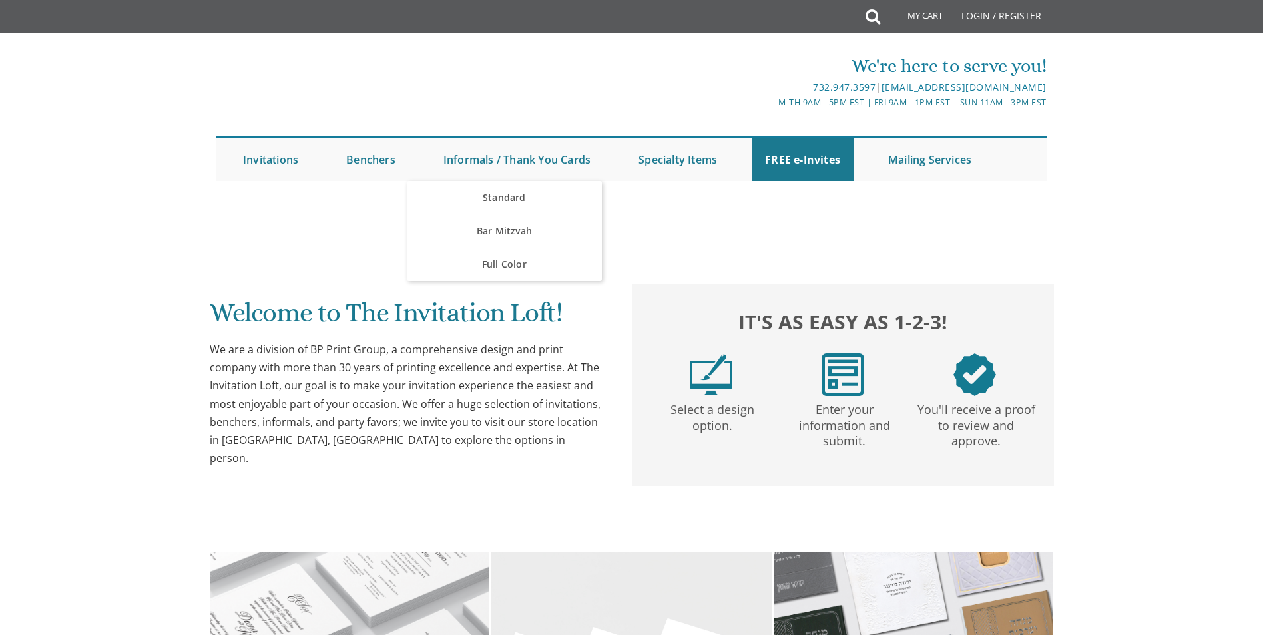 The width and height of the screenshot is (1263, 635). I want to click on a: Informals / Thank You Cards, so click(517, 160).